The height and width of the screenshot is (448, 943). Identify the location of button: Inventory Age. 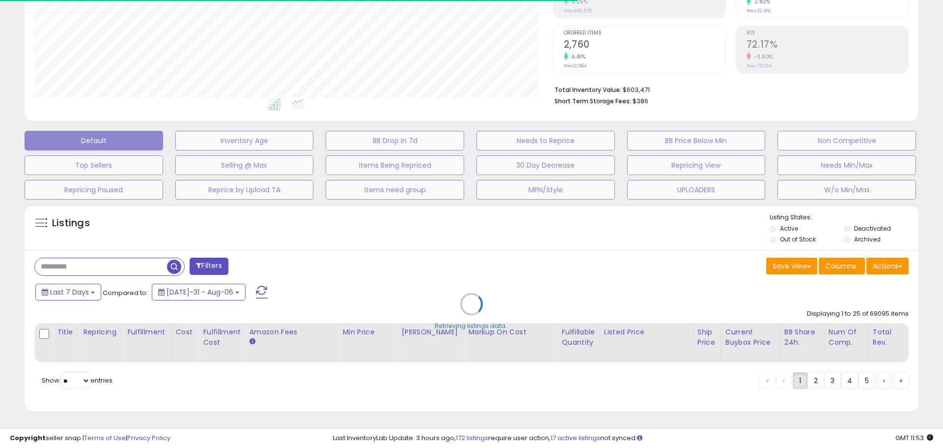
(245, 141).